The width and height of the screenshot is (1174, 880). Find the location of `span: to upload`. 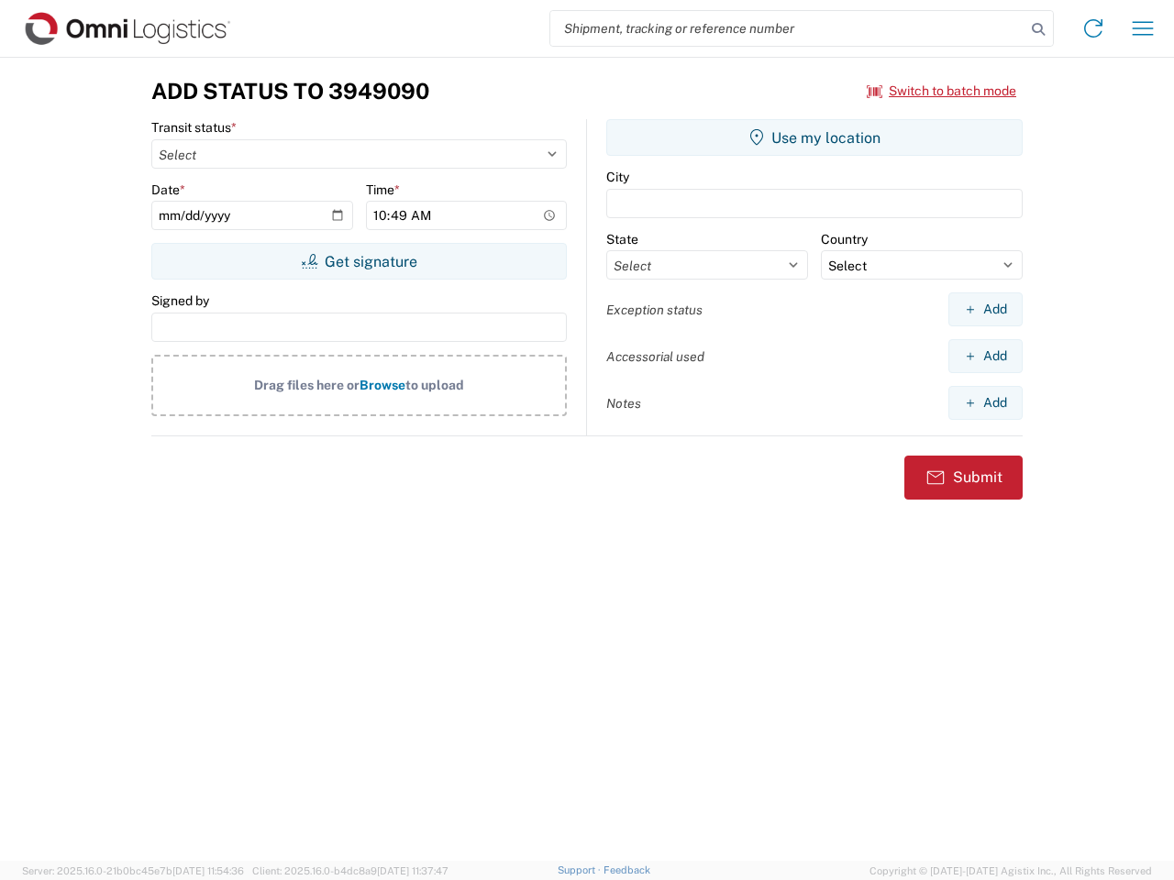

span: to upload is located at coordinates (435, 385).